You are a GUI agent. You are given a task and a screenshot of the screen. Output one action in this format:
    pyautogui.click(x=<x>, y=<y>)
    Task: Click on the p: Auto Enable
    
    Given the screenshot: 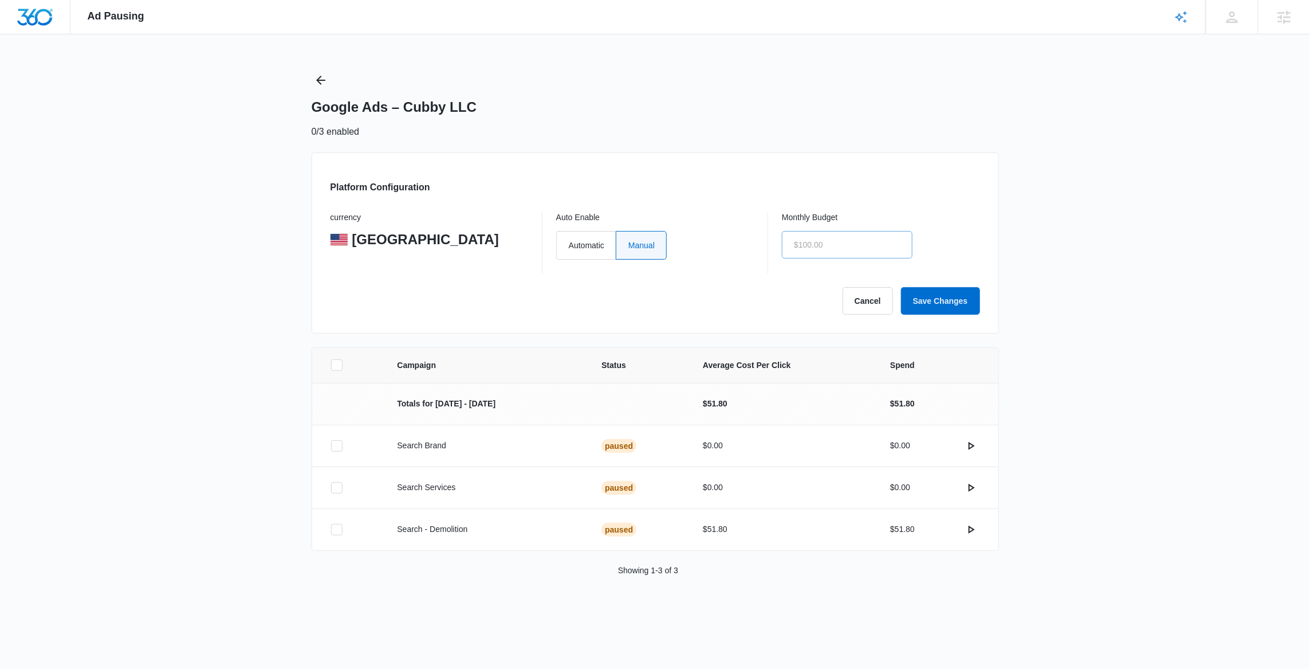 What is the action you would take?
    pyautogui.click(x=655, y=218)
    